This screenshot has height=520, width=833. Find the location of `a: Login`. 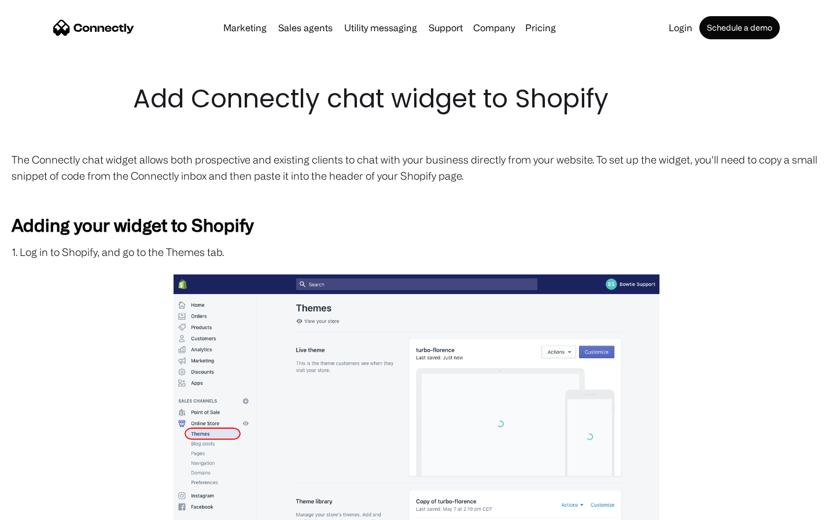

a: Login is located at coordinates (680, 28).